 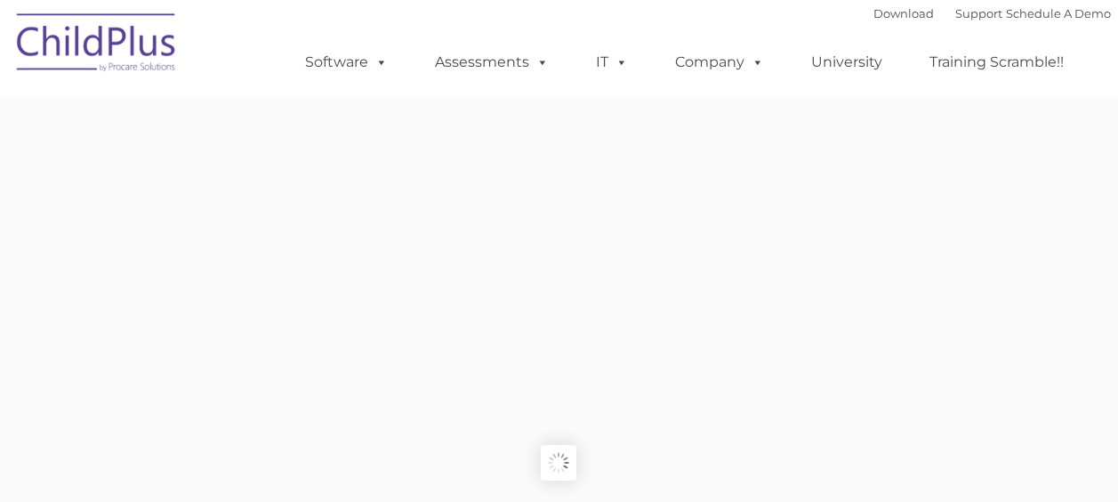 What do you see at coordinates (1058, 13) in the screenshot?
I see `a: Schedule A Demo` at bounding box center [1058, 13].